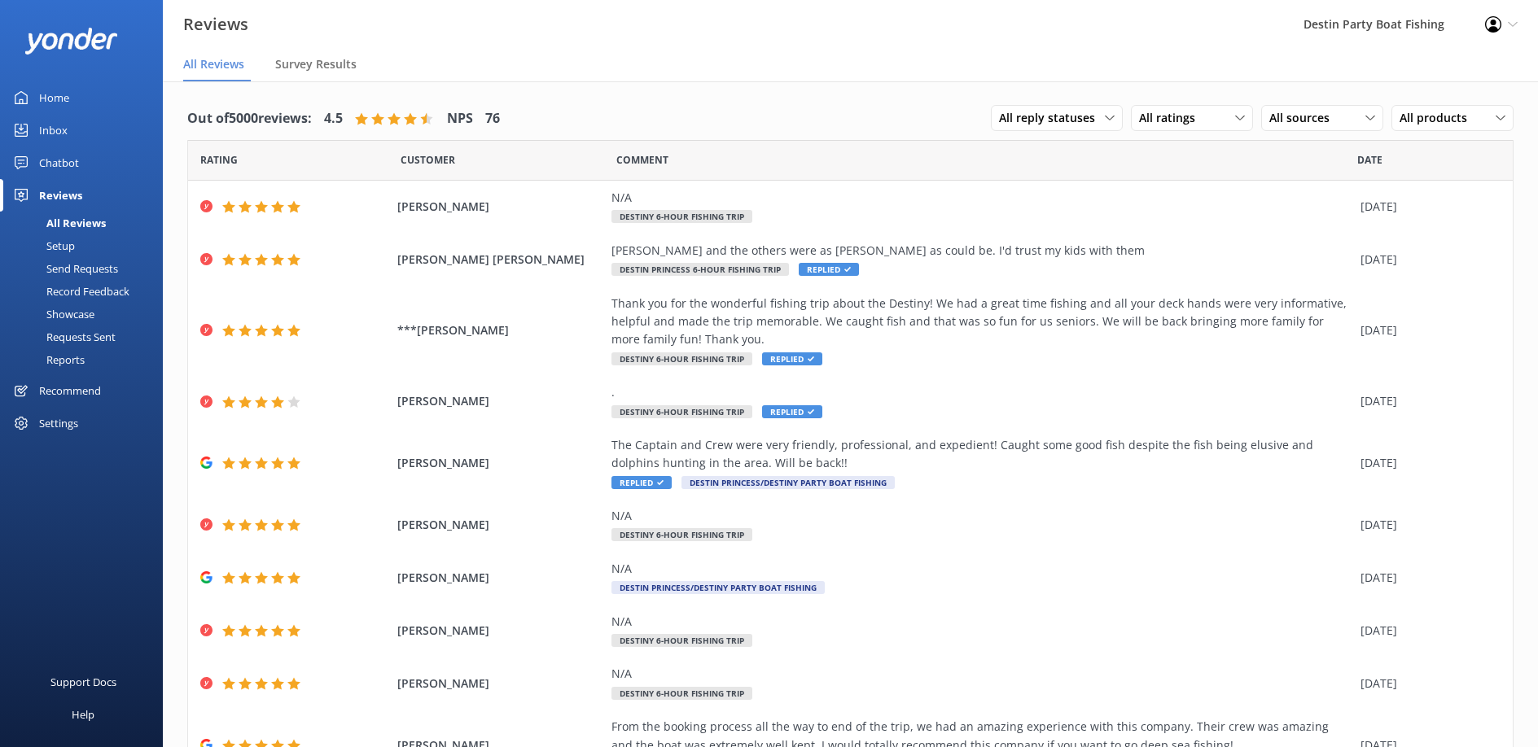 The width and height of the screenshot is (1538, 747). I want to click on h4: 76, so click(493, 119).